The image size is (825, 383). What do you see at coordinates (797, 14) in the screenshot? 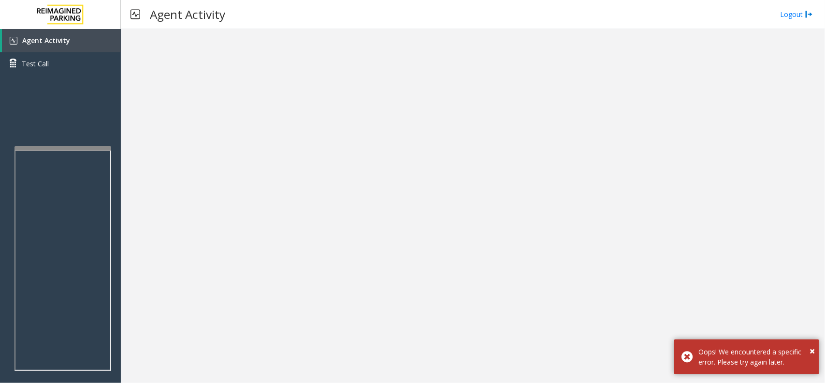
I see `a: Logout` at bounding box center [797, 14].